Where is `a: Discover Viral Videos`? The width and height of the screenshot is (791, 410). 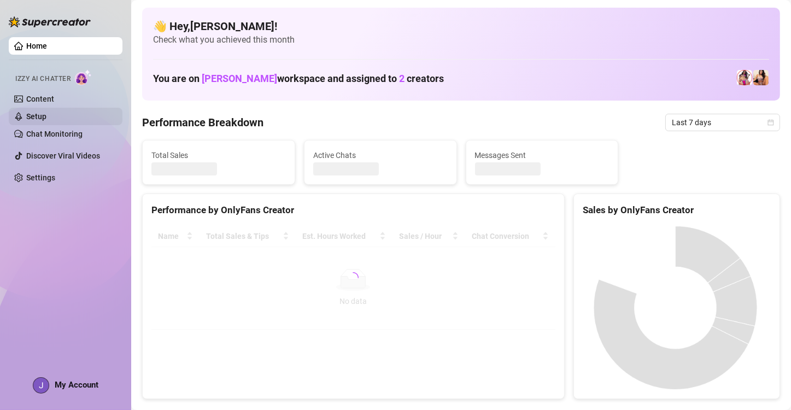 a: Discover Viral Videos is located at coordinates (63, 156).